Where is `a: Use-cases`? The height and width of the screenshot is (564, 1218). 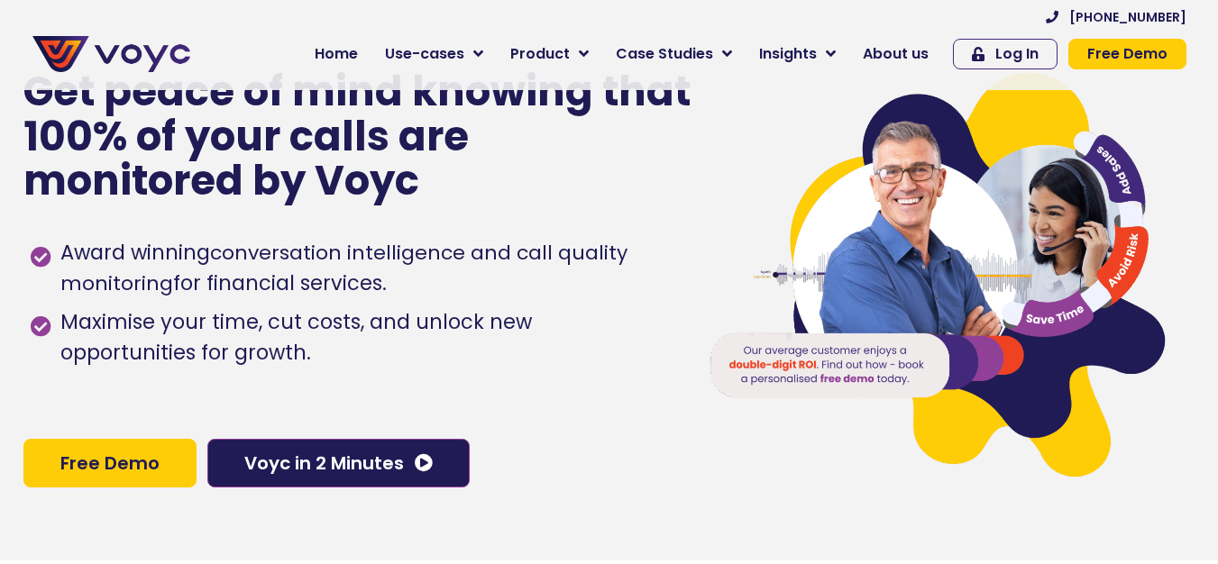 a: Use-cases is located at coordinates (434, 54).